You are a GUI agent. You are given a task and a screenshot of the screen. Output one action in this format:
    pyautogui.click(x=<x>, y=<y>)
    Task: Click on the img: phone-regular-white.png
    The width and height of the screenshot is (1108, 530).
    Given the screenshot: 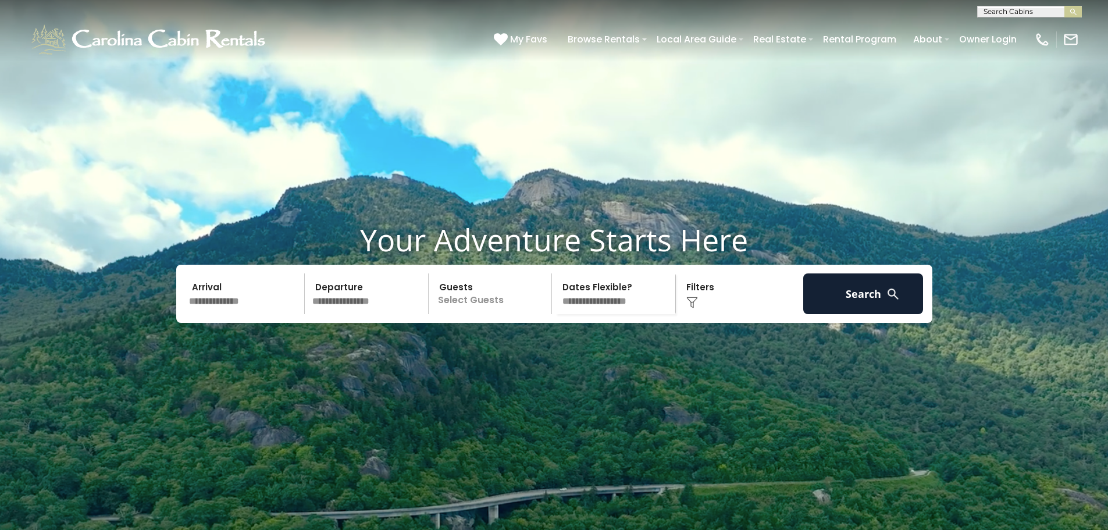 What is the action you would take?
    pyautogui.click(x=1043, y=40)
    